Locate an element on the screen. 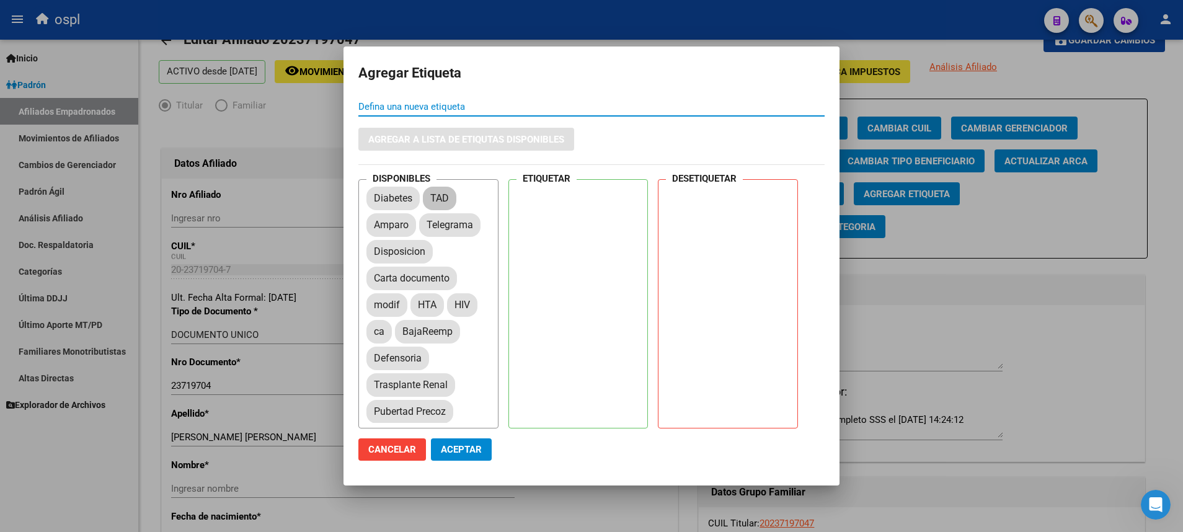  h4: ETIQUETAR is located at coordinates (546, 179).